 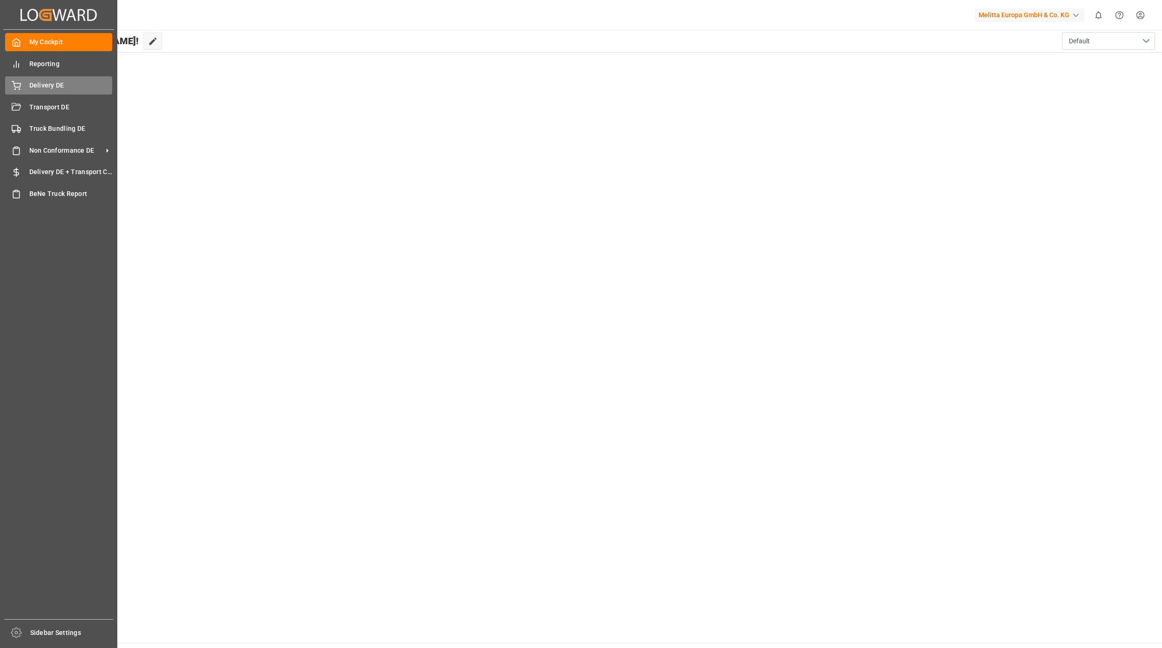 I want to click on span: Transport DE, so click(x=71, y=107).